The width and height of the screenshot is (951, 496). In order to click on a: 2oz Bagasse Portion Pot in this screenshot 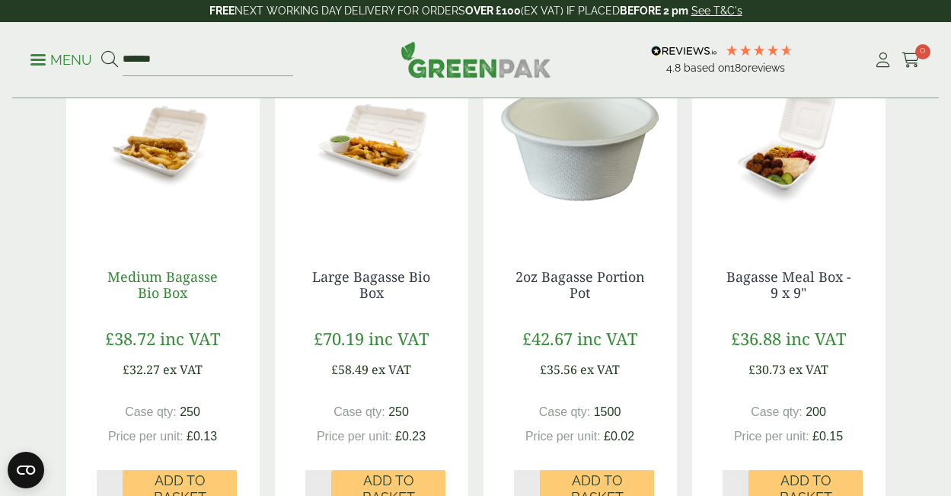, I will do `click(580, 285)`.